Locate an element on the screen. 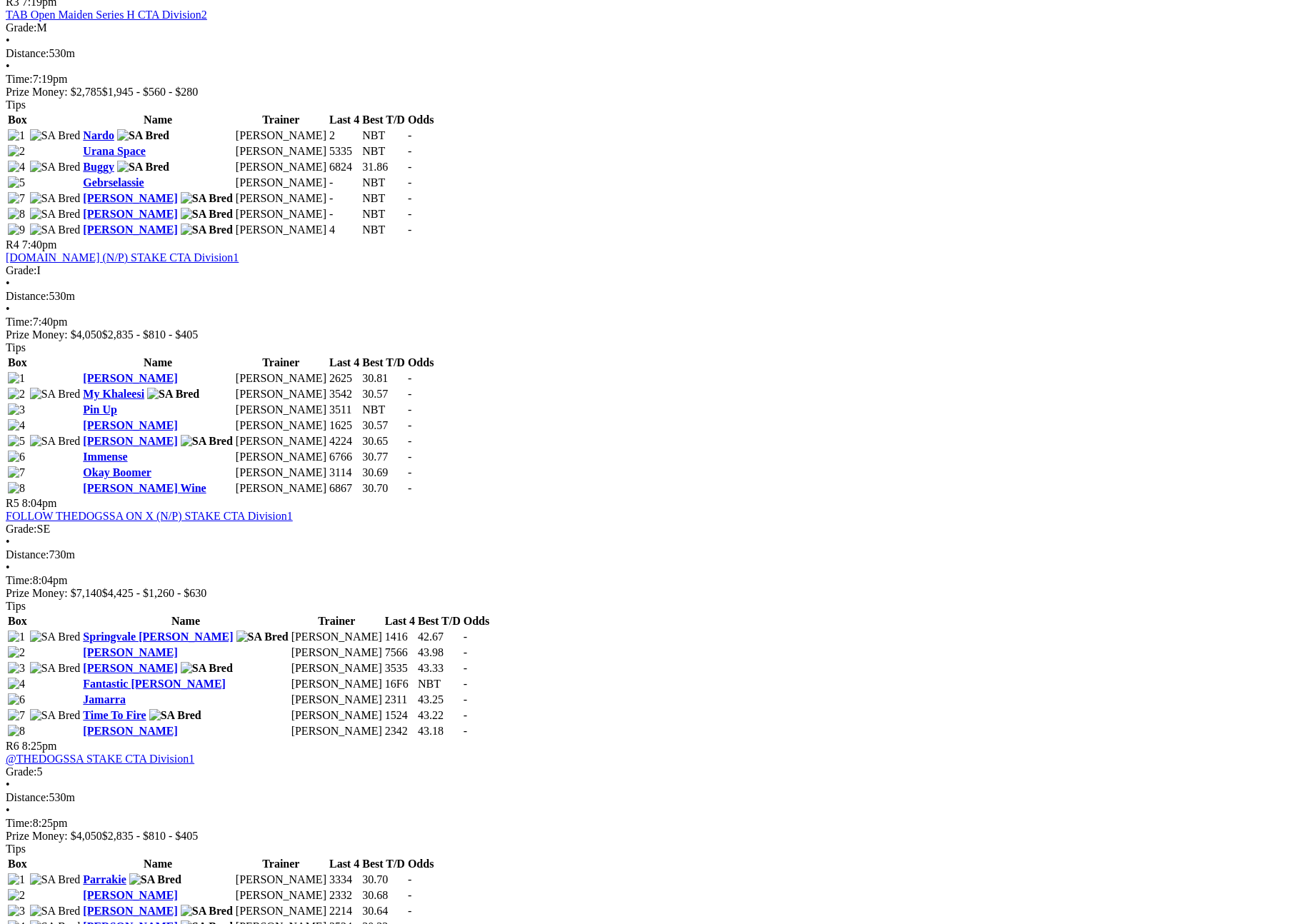  td: 43.98 is located at coordinates (440, 653).